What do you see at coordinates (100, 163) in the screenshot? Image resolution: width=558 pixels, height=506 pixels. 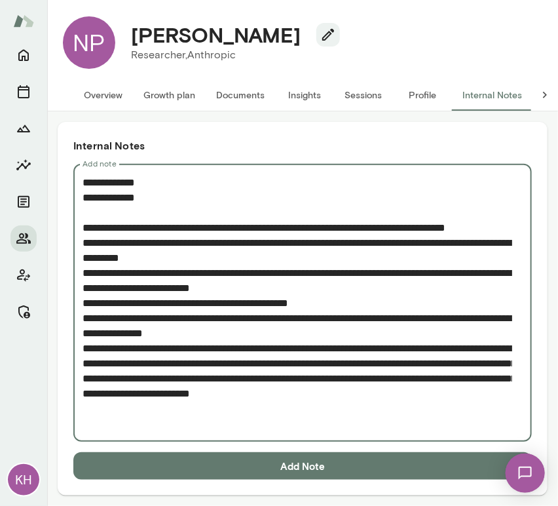 I see `label: Add note` at bounding box center [100, 163].